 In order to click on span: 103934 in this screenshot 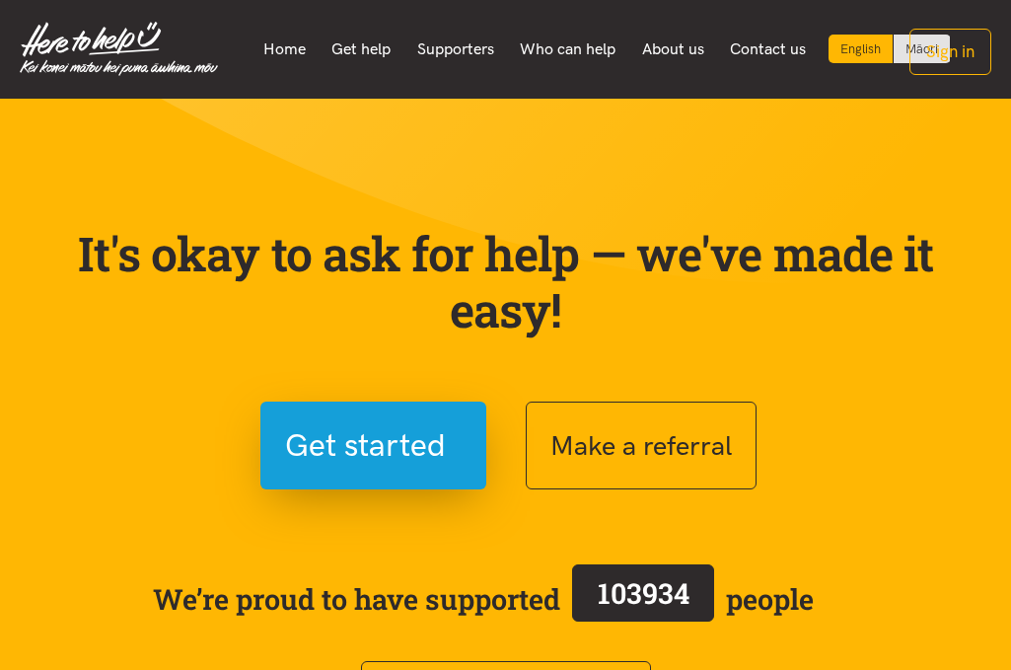, I will do `click(643, 593)`.